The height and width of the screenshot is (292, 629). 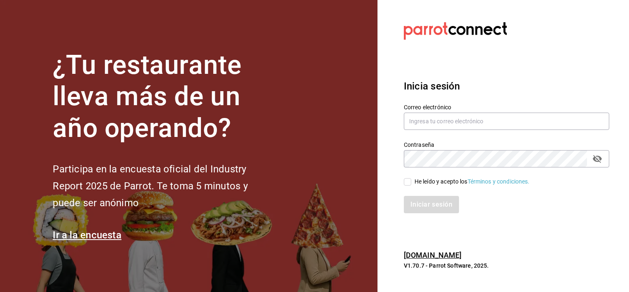 I want to click on button: passwordField, so click(x=598, y=159).